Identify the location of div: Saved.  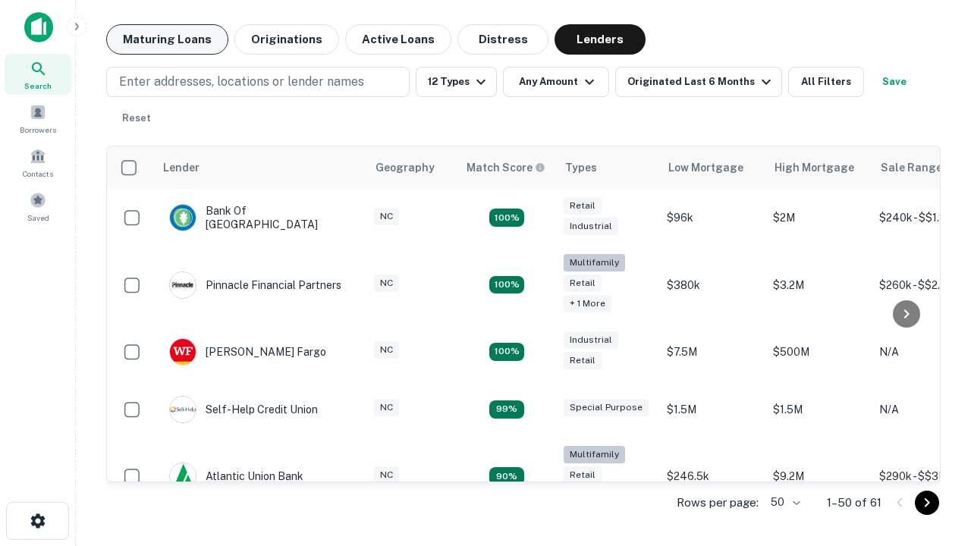
(38, 206).